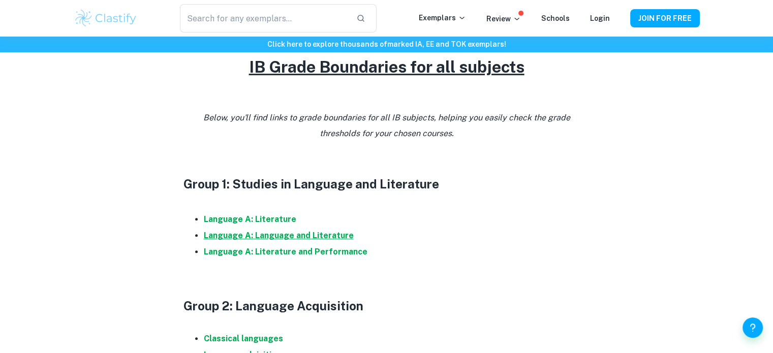 The width and height of the screenshot is (773, 353). What do you see at coordinates (387, 67) in the screenshot?
I see `u: IB Grade Boundaries for all subjects` at bounding box center [387, 67].